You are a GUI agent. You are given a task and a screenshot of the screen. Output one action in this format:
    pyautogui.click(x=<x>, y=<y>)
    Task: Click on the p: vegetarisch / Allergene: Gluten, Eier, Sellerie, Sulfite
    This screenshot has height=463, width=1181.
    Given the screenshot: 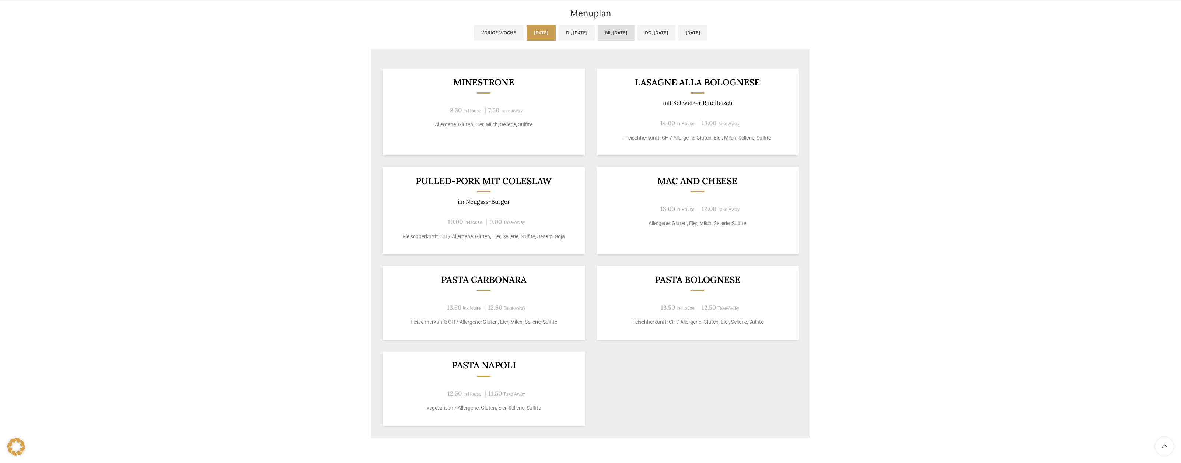 What is the action you would take?
    pyautogui.click(x=483, y=408)
    